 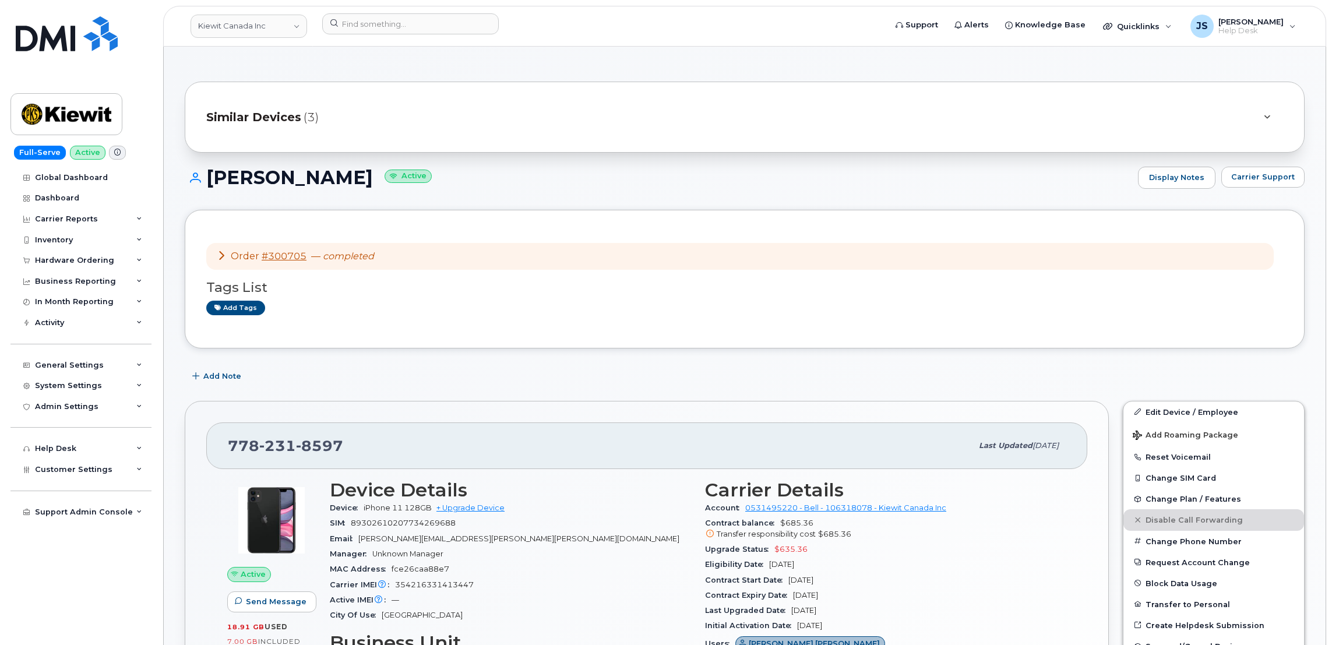 I want to click on span: Eligibility Date, so click(x=737, y=564).